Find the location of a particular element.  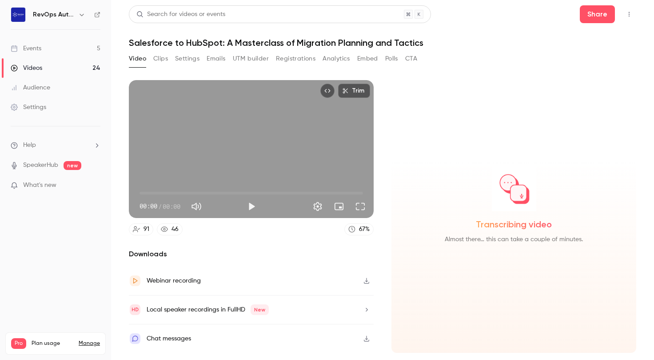

a: 91 is located at coordinates (141, 229).